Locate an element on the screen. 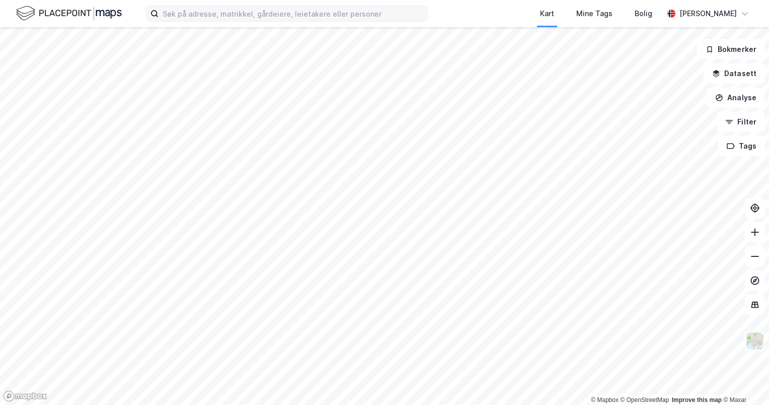  div: Mine Tags is located at coordinates (594, 14).